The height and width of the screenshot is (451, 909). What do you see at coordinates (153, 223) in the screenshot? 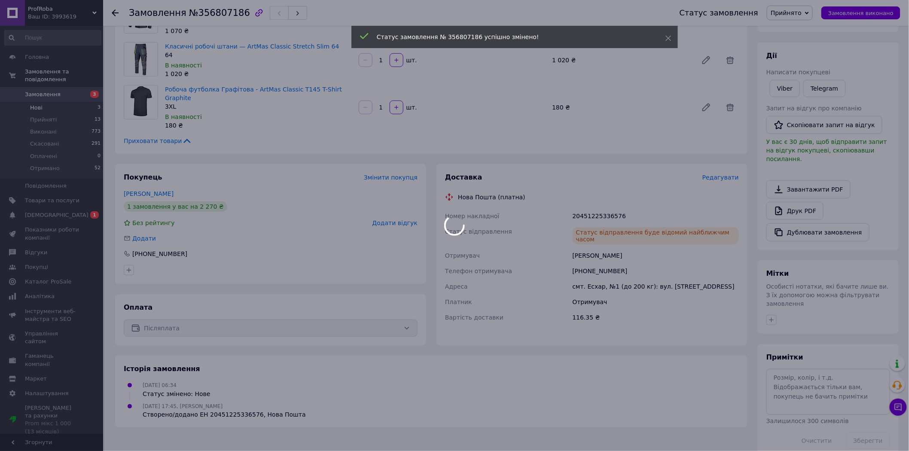
I see `span: Без рейтингу` at bounding box center [153, 223].